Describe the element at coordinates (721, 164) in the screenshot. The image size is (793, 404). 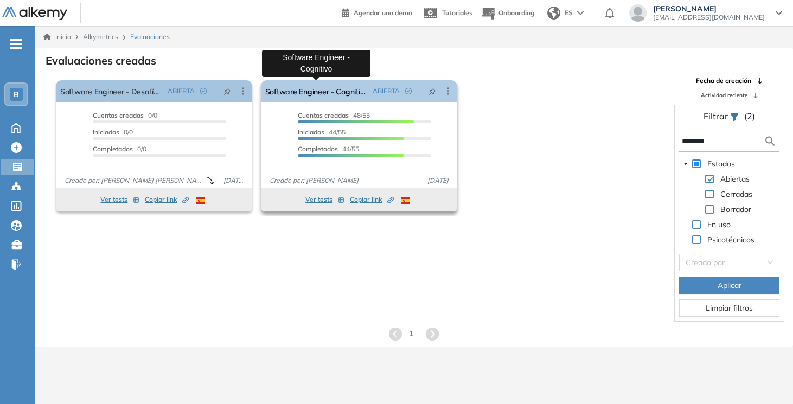
I see `span: Estados` at that location.